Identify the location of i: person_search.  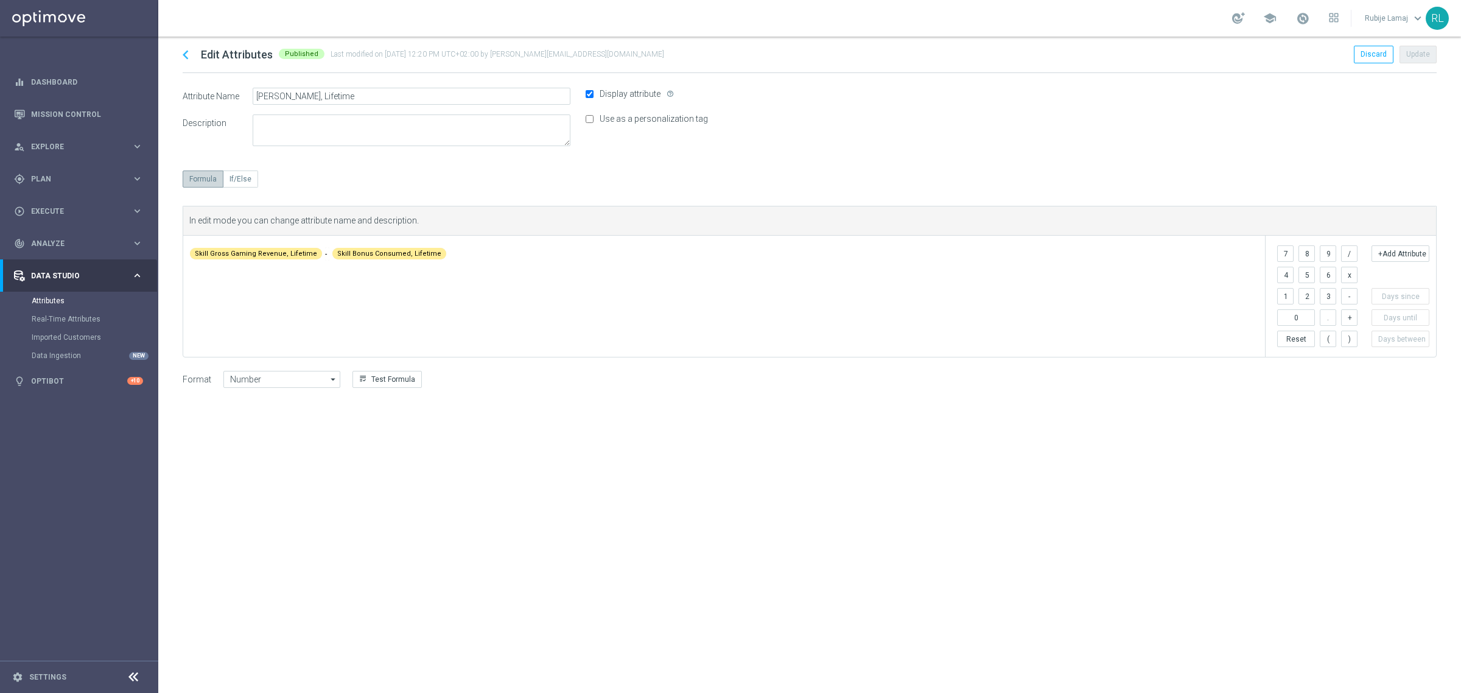
(19, 147).